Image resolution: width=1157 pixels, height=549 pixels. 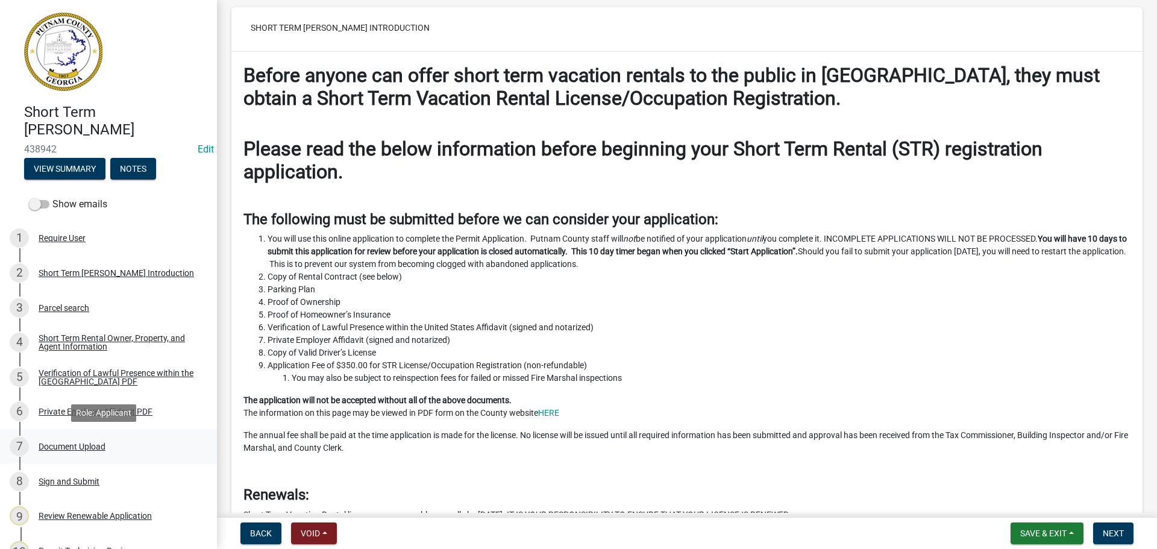 What do you see at coordinates (699, 277) in the screenshot?
I see `li: Copy of Rental Contract (see below)` at bounding box center [699, 277].